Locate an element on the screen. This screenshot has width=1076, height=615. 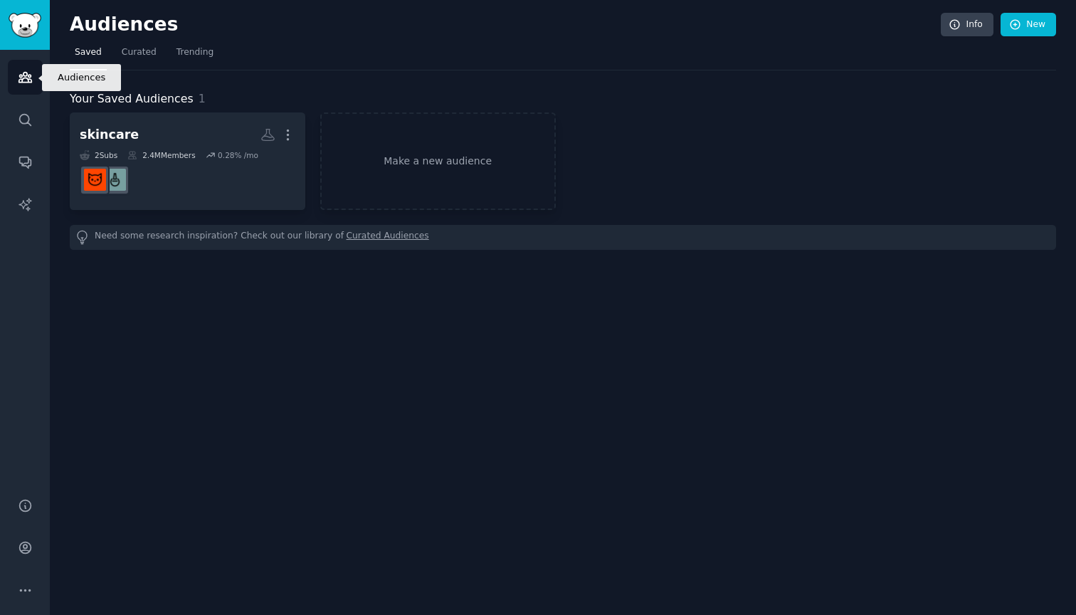
a: New is located at coordinates (1029, 25).